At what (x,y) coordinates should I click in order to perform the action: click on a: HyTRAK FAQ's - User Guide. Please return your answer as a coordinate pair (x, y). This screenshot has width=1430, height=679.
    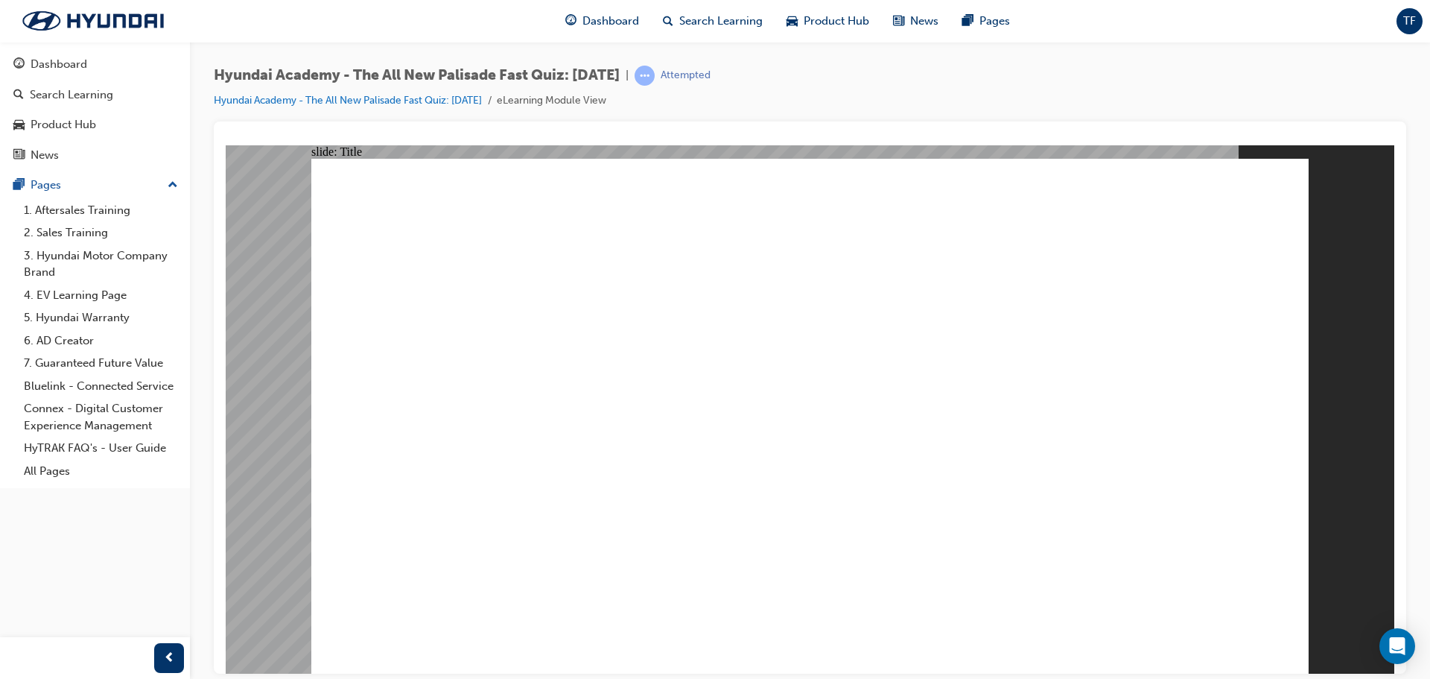
    Looking at the image, I should click on (101, 448).